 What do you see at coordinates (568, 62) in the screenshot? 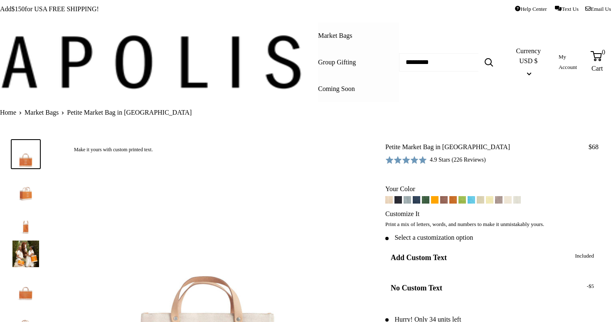
I see `a: My Account` at bounding box center [568, 62].